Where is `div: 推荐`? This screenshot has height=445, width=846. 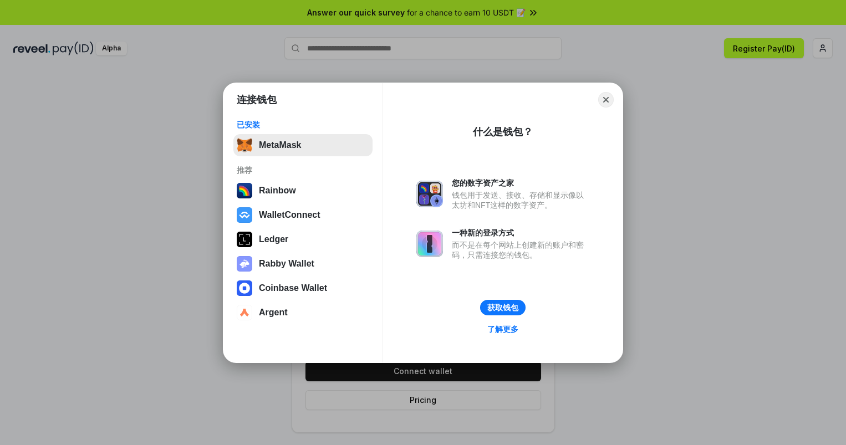
div: 推荐 is located at coordinates (303, 170).